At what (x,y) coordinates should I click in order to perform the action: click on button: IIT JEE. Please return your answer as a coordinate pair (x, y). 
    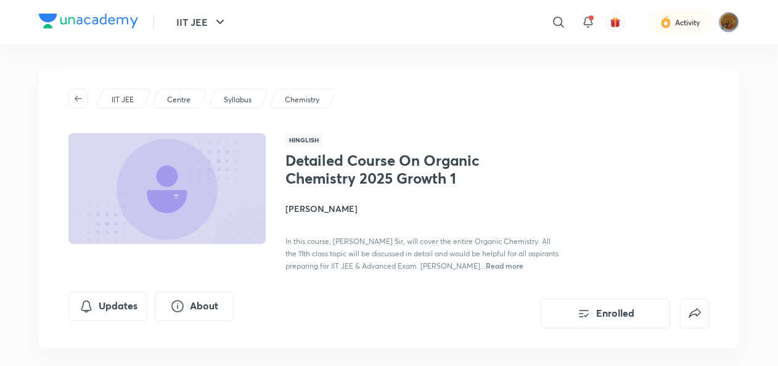
    Looking at the image, I should click on (202, 22).